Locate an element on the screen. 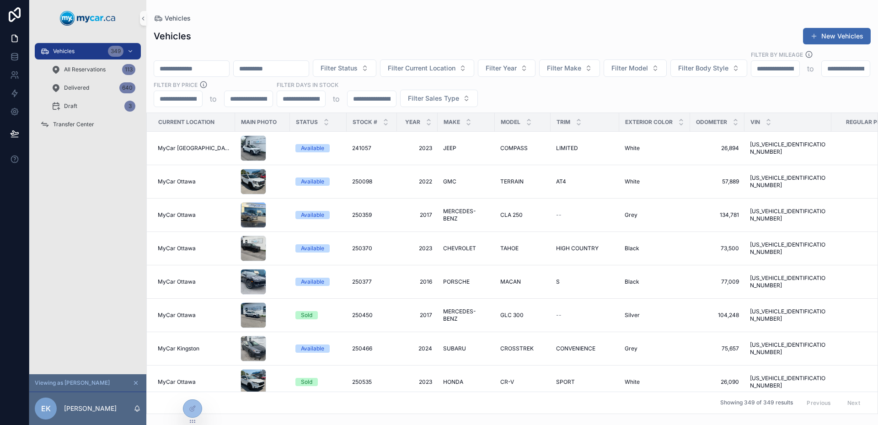  div: 113 is located at coordinates (129, 70).